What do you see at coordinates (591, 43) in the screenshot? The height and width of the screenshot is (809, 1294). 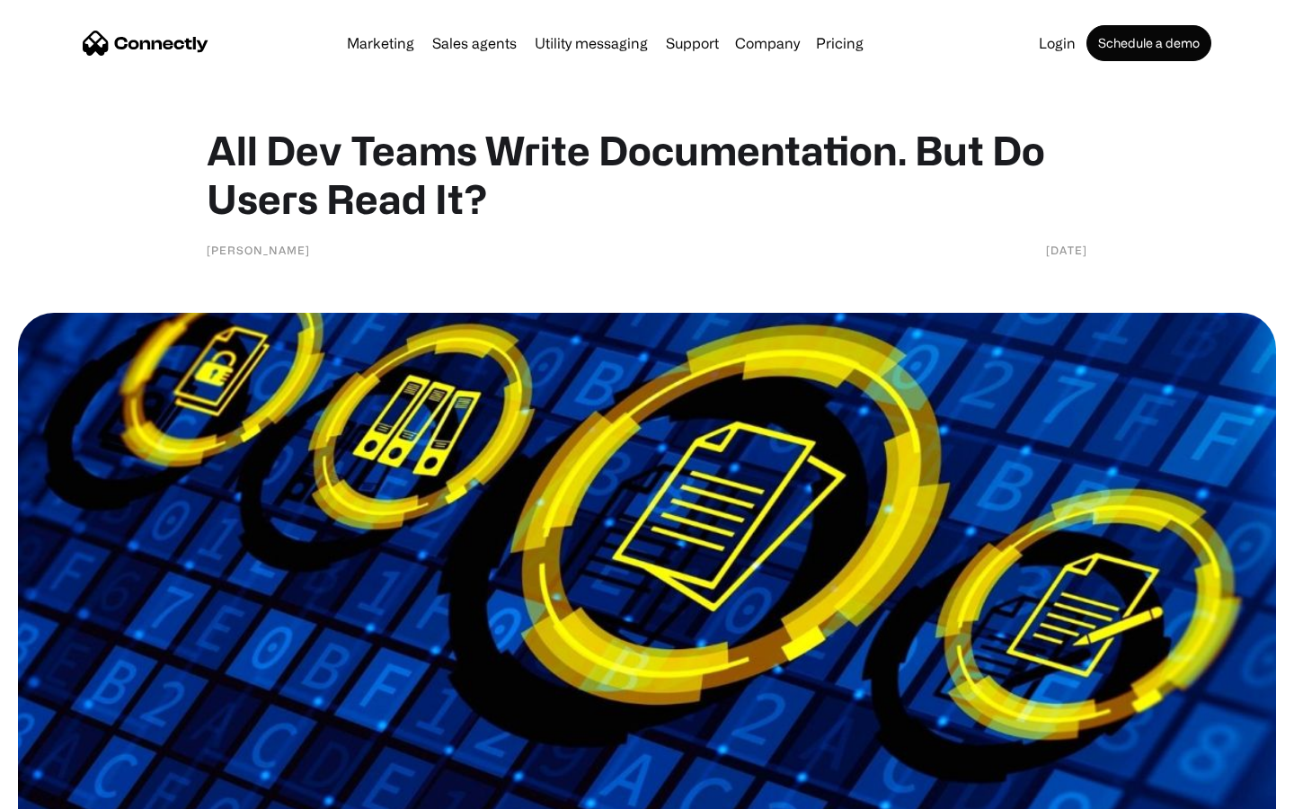 I see `a: Utility messaging` at bounding box center [591, 43].